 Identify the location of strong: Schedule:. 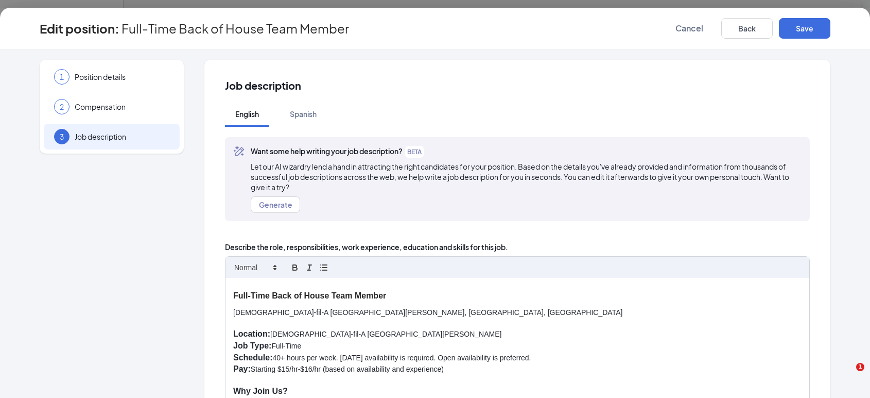
(253, 357).